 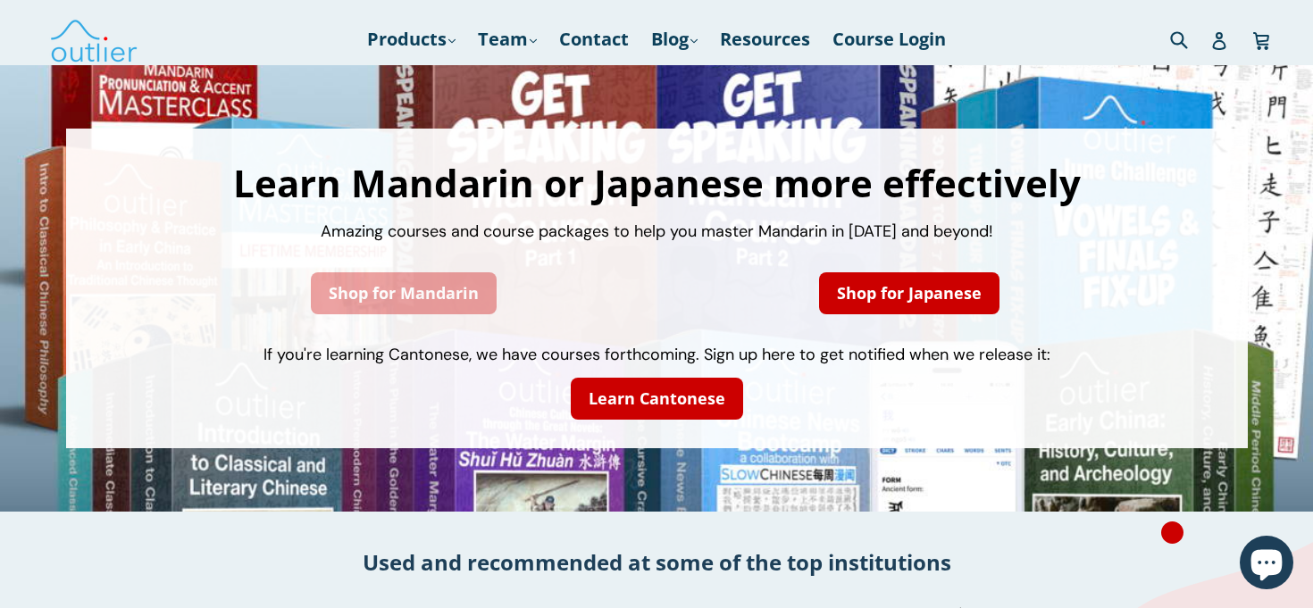 I want to click on a: Team, so click(x=507, y=39).